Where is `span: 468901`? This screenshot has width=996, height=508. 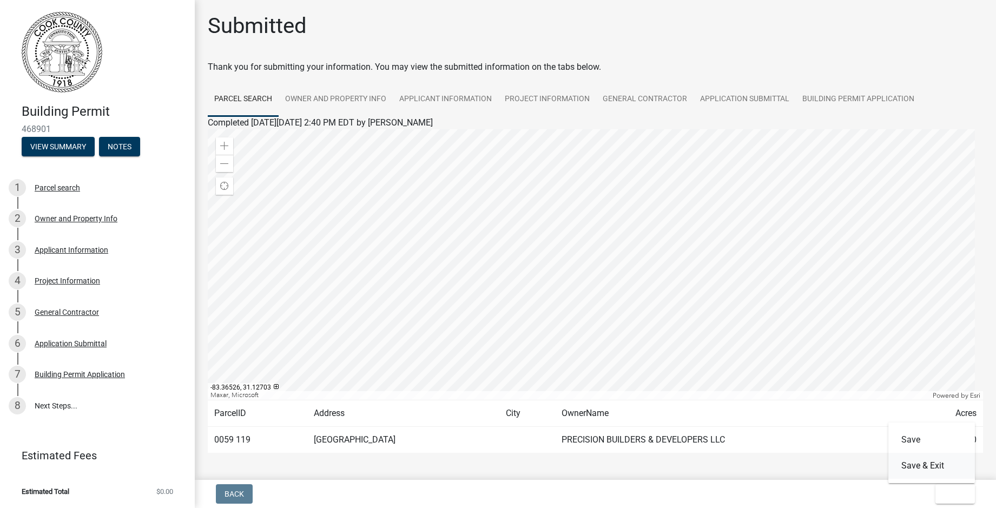
span: 468901 is located at coordinates (97, 129).